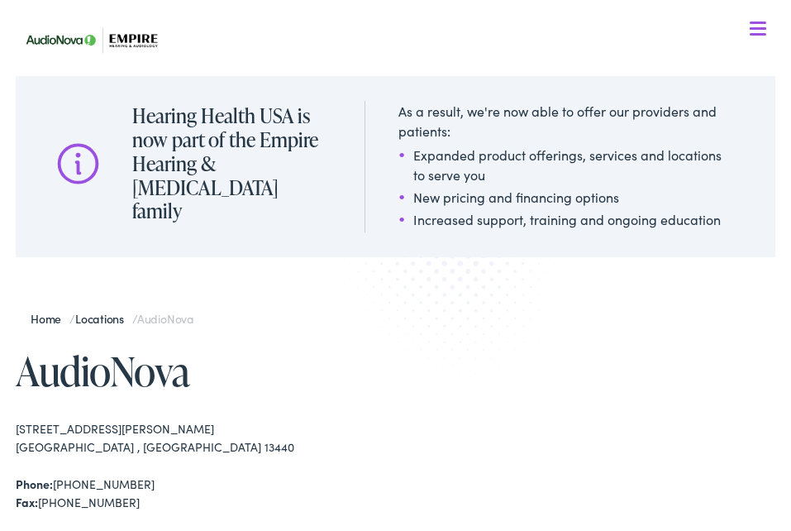  I want to click on h1: AudioNova, so click(205, 370).